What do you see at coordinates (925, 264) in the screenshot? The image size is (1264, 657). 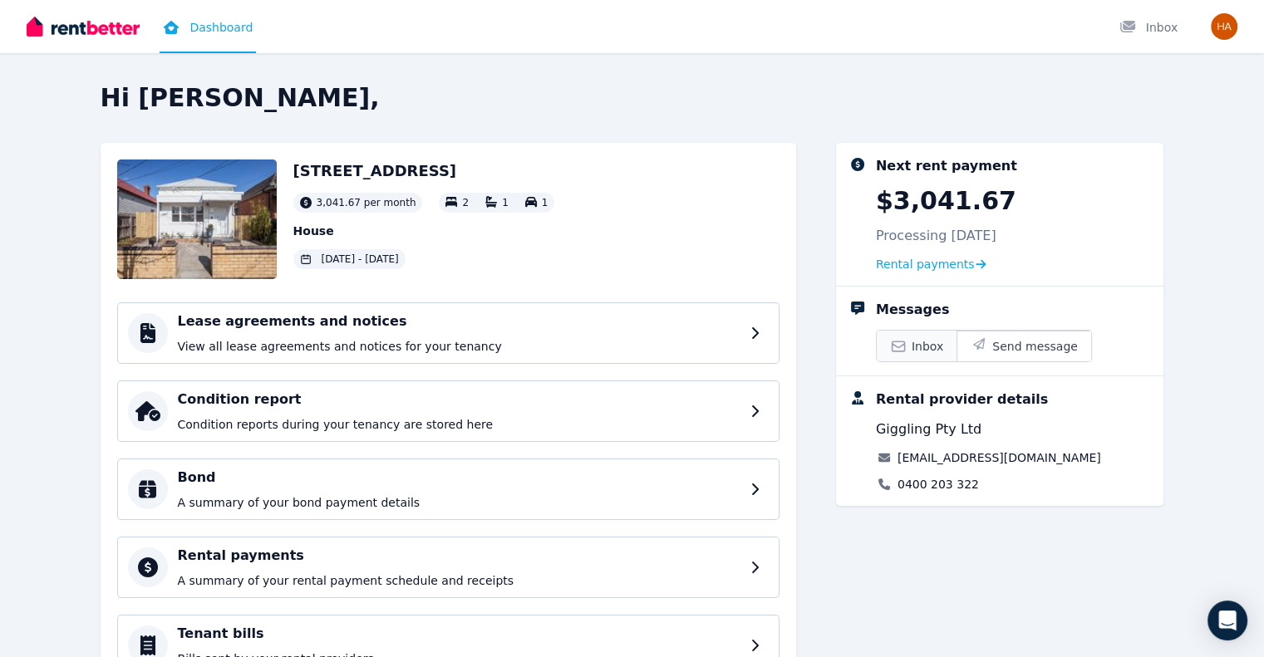 I see `span: Rental payments` at bounding box center [925, 264].